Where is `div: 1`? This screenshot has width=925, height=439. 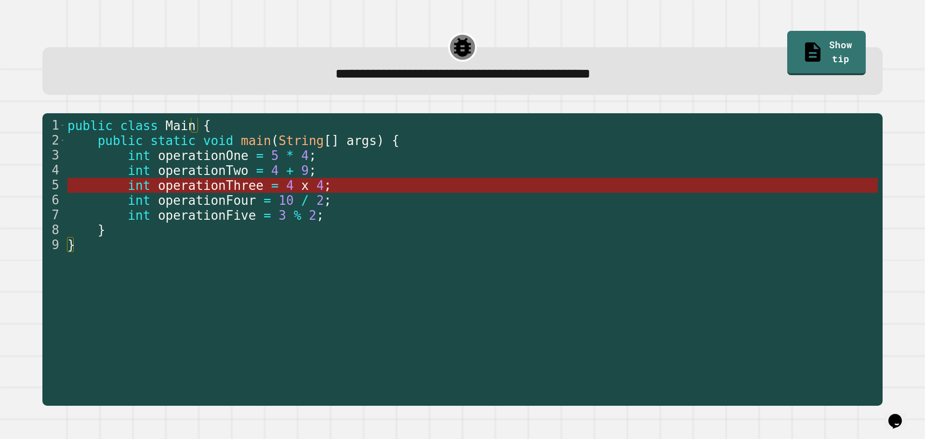
div: 1 is located at coordinates (54, 125).